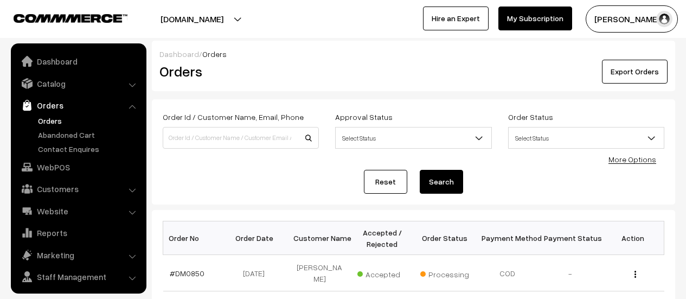  I want to click on input: Order Id / Customer Name / Customer Email / Customer Phone, so click(241, 138).